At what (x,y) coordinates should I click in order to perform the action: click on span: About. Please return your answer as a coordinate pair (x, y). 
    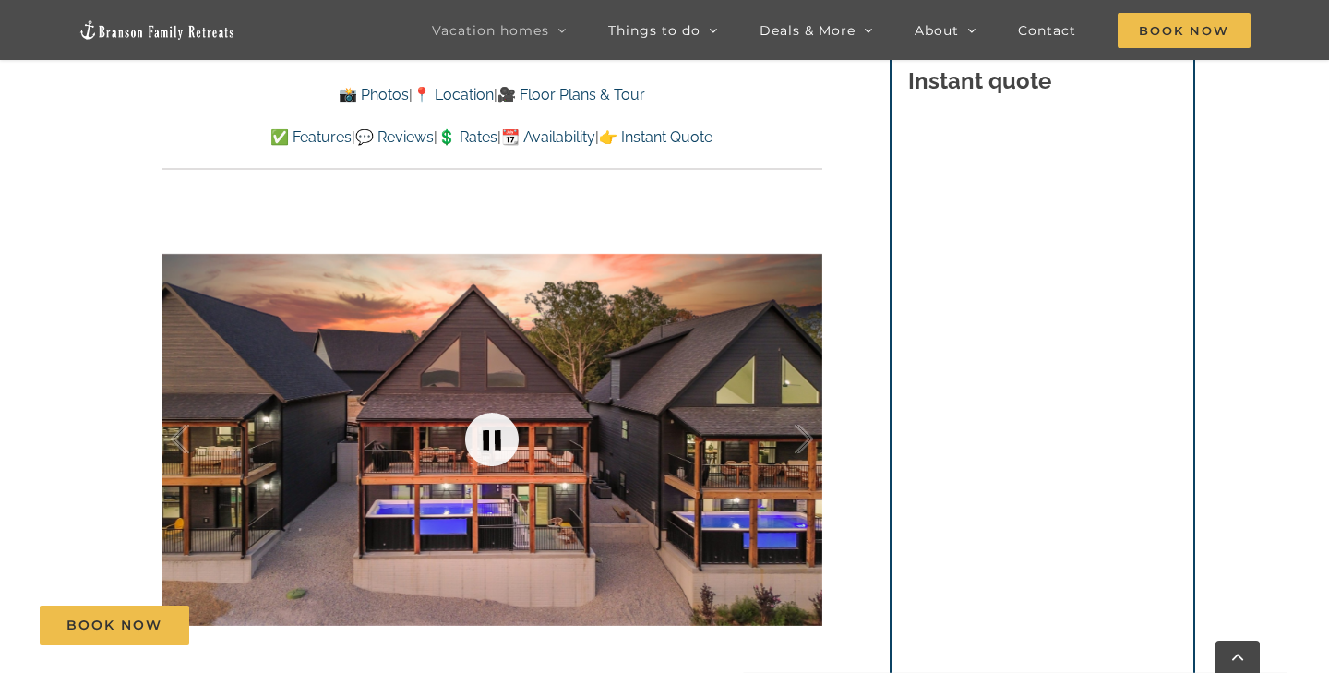
    Looking at the image, I should click on (937, 30).